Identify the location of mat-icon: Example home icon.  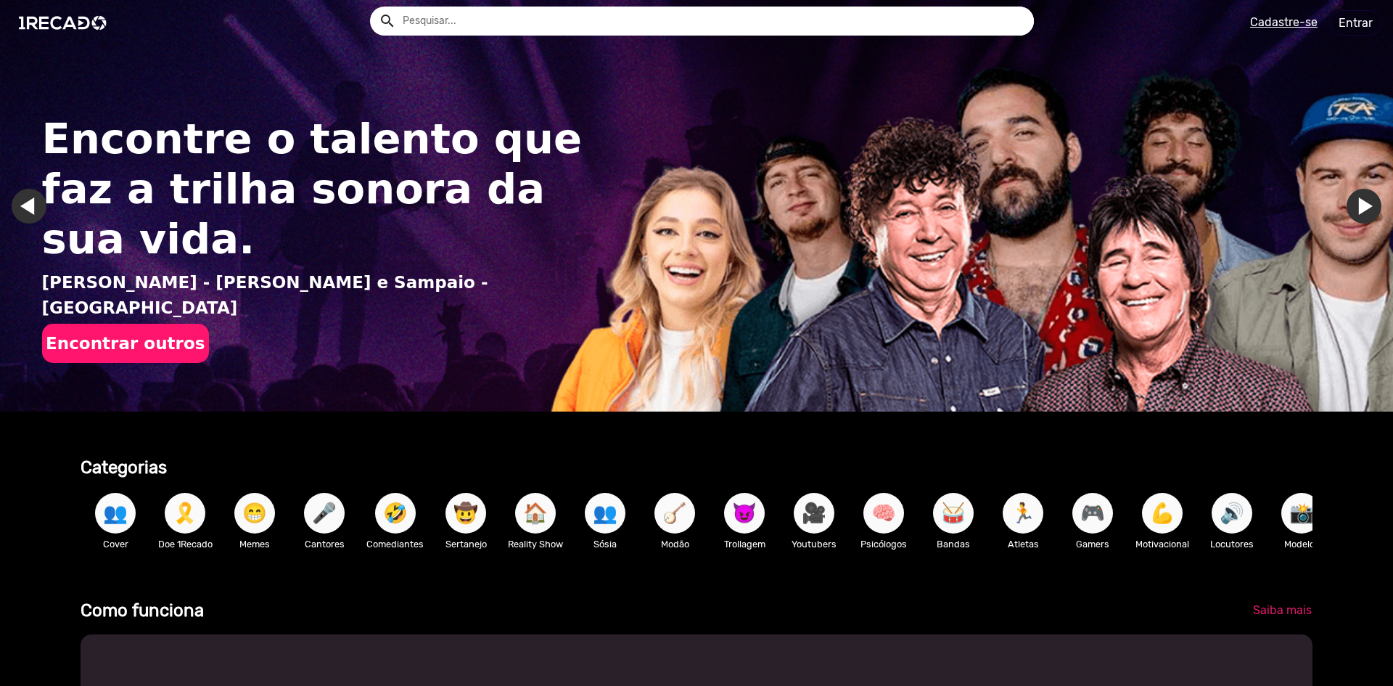
(388, 21).